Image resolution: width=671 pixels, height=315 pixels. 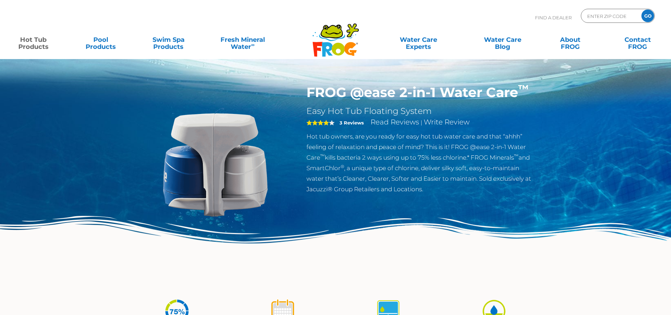 I want to click on a: ContactFROG, so click(x=637, y=40).